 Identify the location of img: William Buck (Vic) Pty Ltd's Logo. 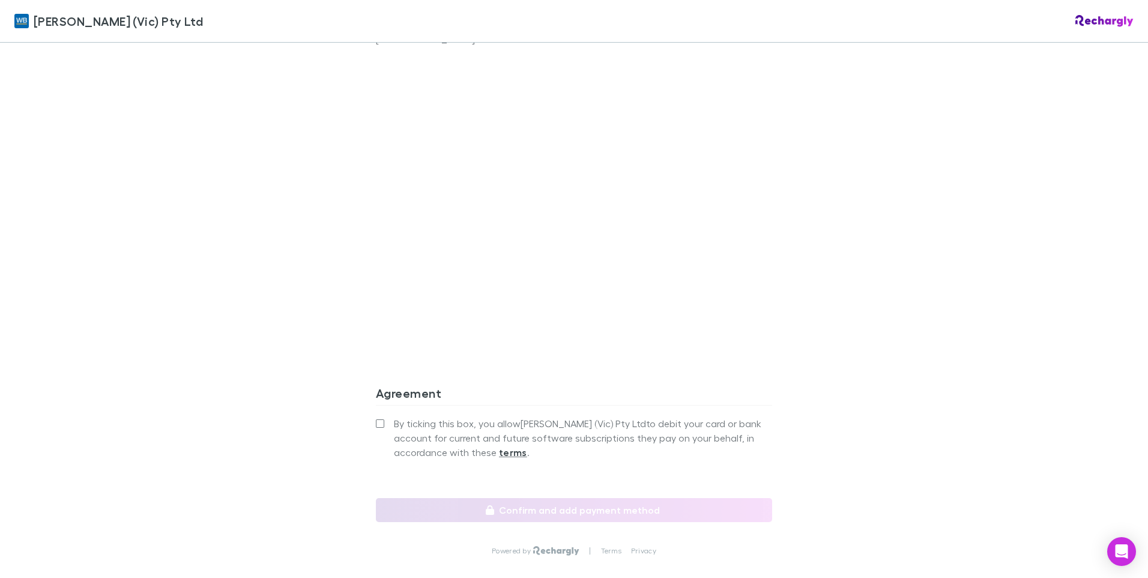
(22, 21).